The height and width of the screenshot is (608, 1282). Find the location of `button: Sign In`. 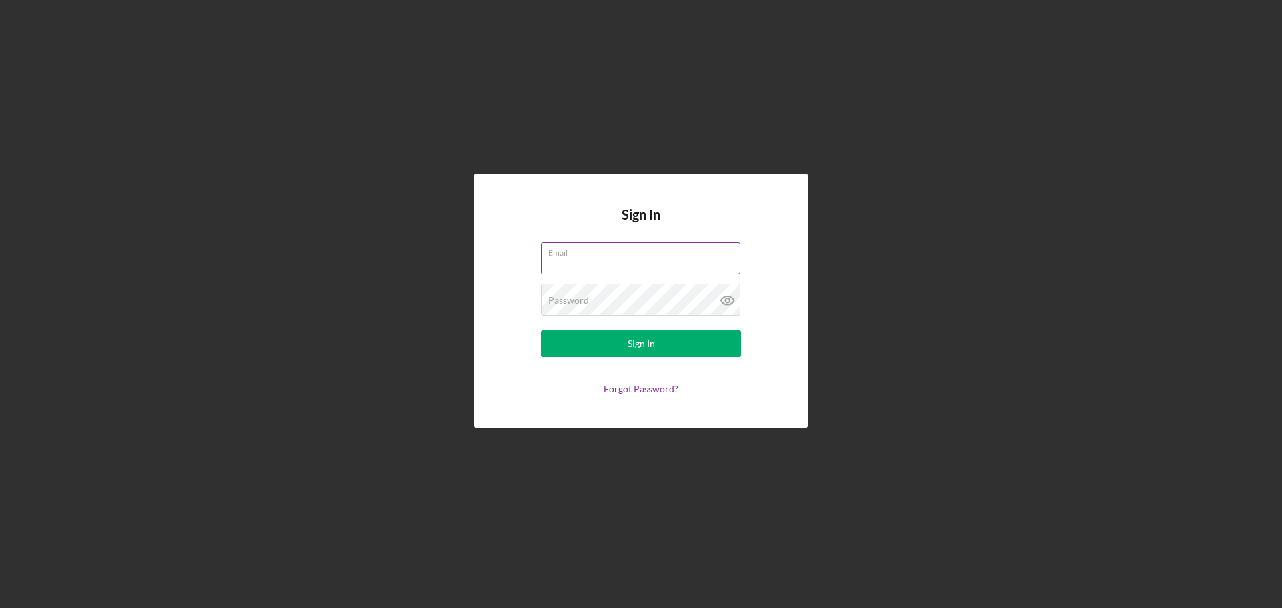

button: Sign In is located at coordinates (641, 344).